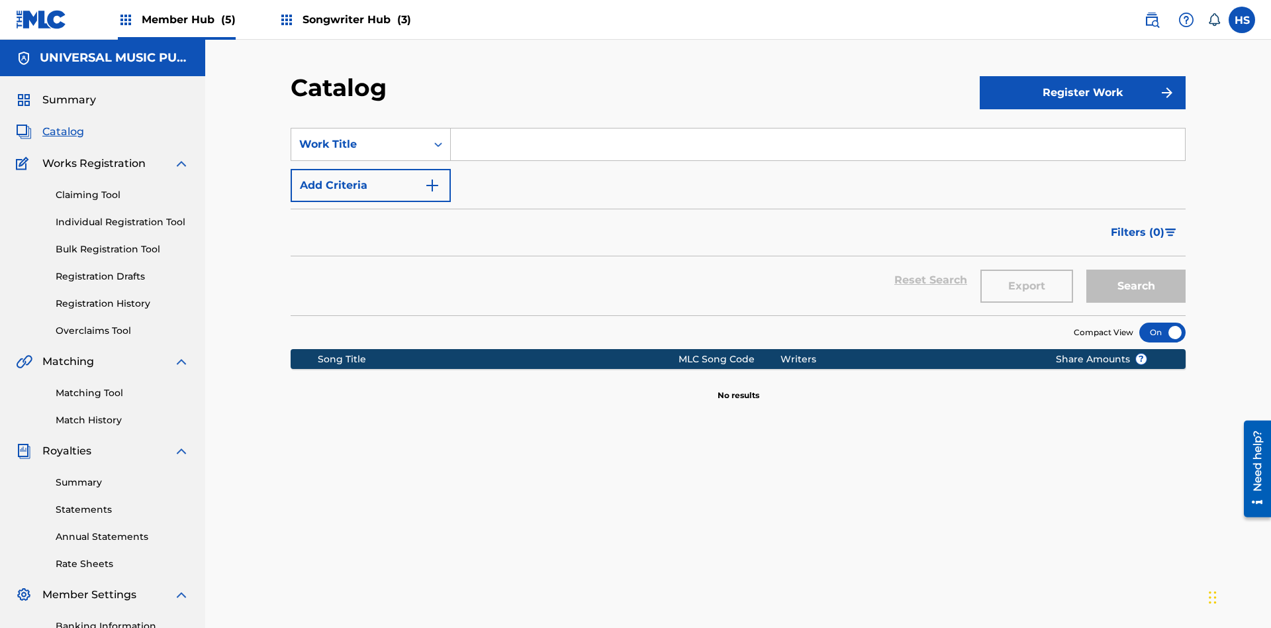  I want to click on div: Need help?, so click(23, 46).